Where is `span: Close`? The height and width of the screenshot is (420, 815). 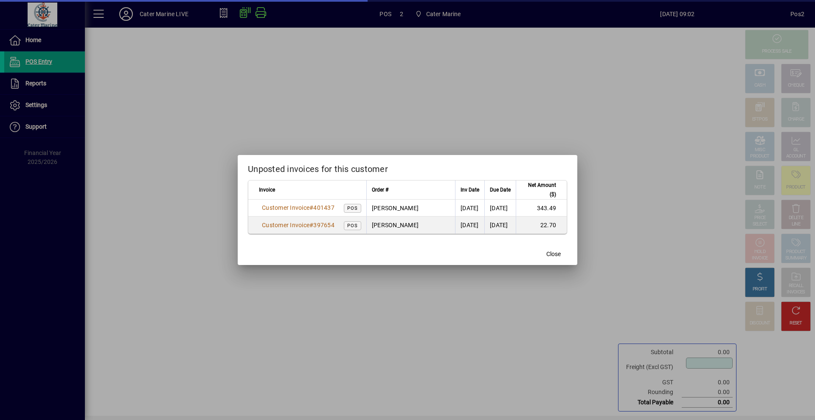
span: Close is located at coordinates (553, 254).